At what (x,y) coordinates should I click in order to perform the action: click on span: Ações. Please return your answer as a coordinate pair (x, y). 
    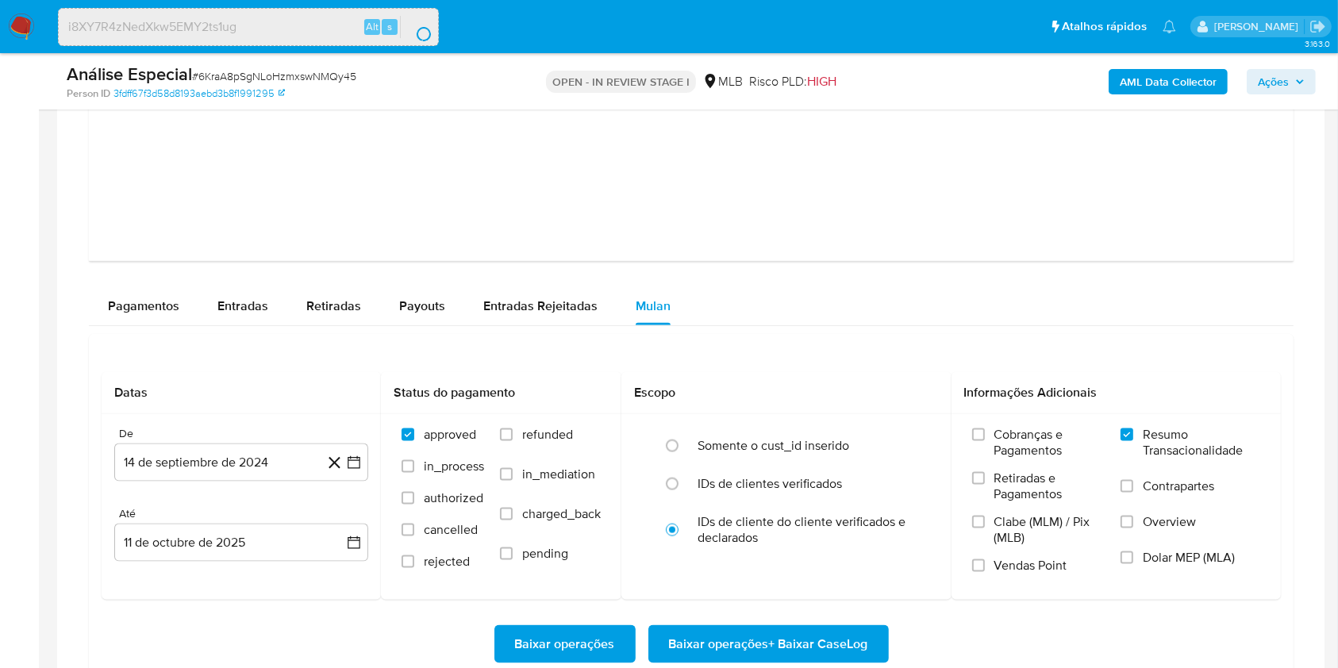
    Looking at the image, I should click on (1272, 82).